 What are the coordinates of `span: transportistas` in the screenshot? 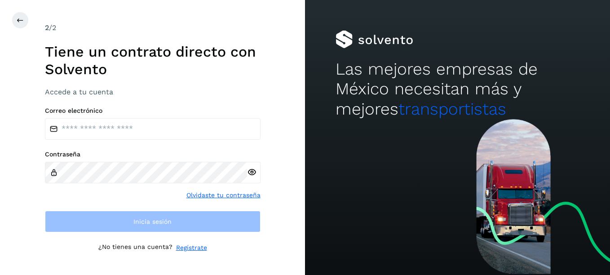 It's located at (452, 109).